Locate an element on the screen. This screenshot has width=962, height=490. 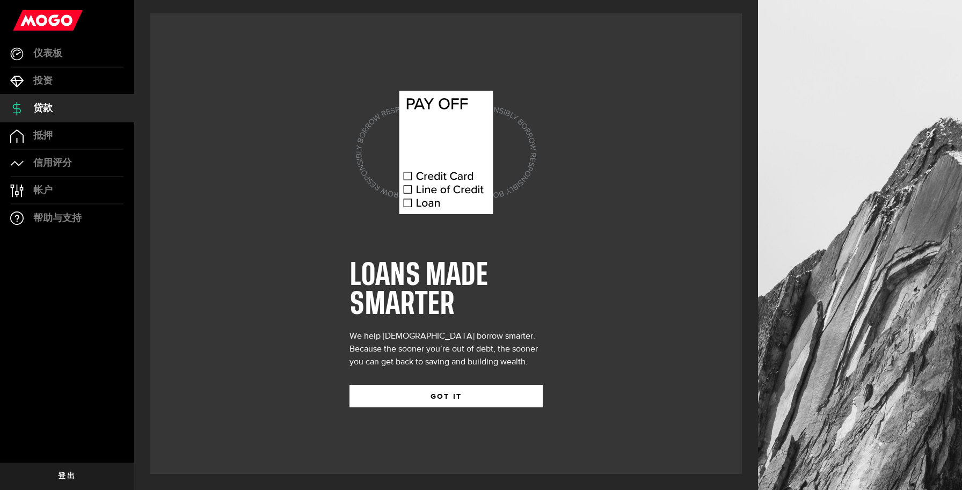
font: 投资 is located at coordinates (43, 81).